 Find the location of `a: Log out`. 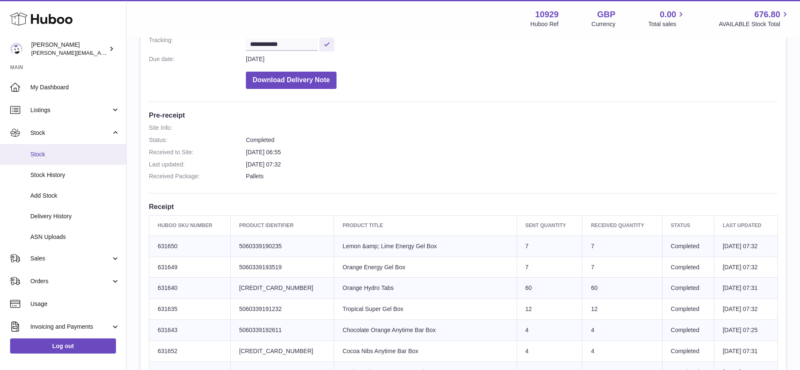

a: Log out is located at coordinates (63, 346).